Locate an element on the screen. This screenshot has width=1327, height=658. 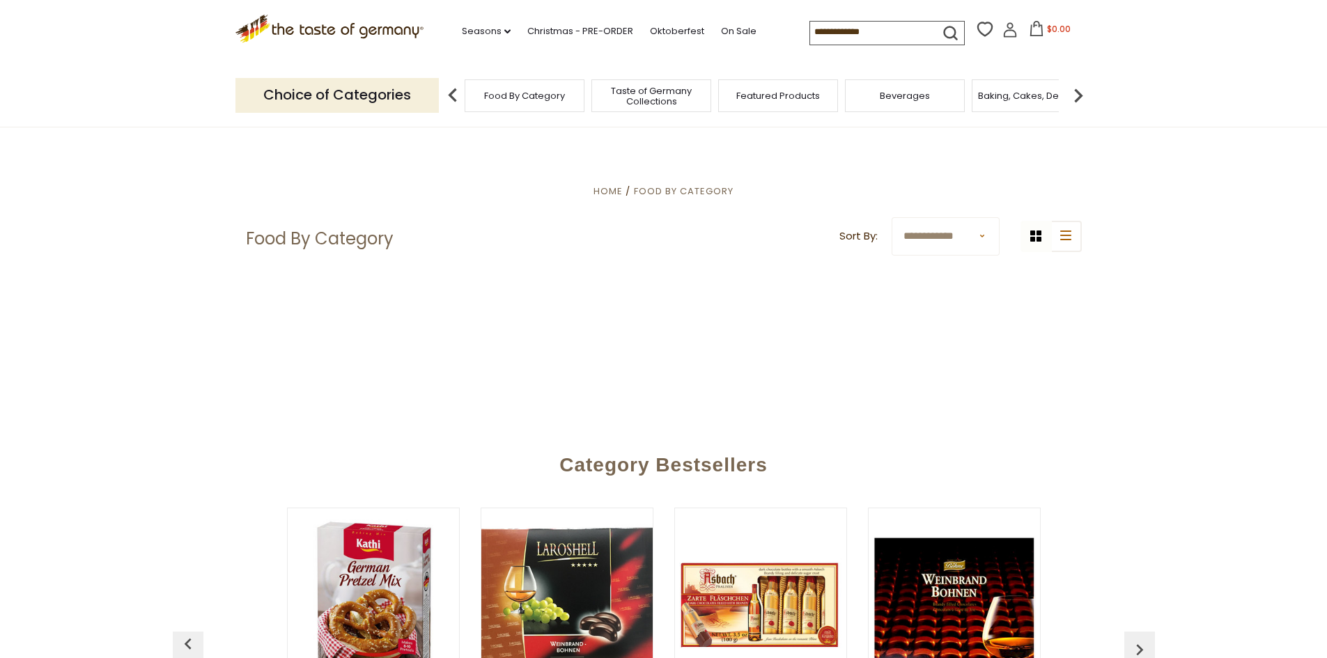
div: Category Bestsellers is located at coordinates (664, 462).